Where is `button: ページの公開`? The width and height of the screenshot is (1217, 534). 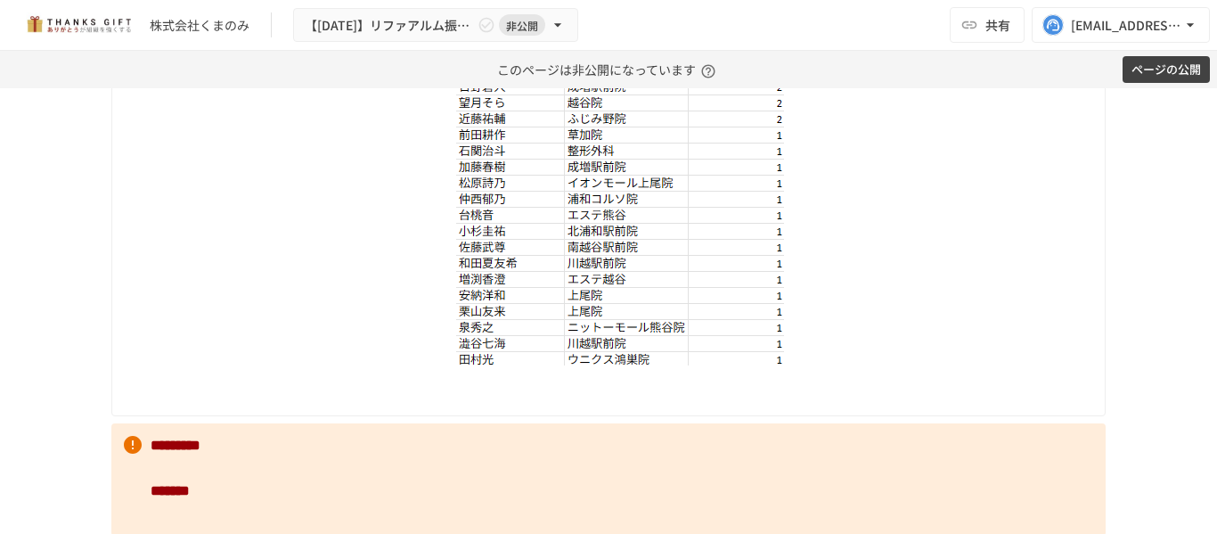
button: ページの公開 is located at coordinates (1166, 69).